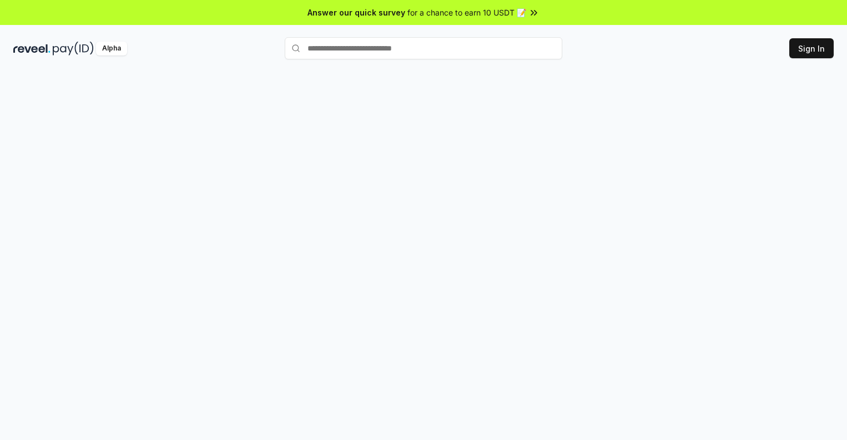 This screenshot has width=847, height=440. Describe the element at coordinates (112, 48) in the screenshot. I see `div: Alpha` at that location.